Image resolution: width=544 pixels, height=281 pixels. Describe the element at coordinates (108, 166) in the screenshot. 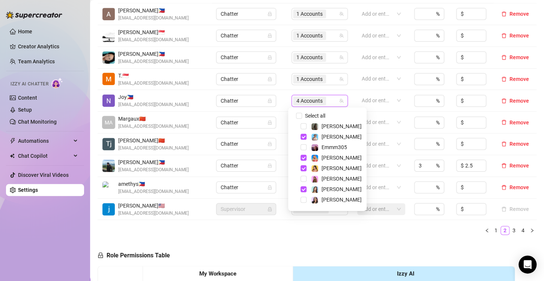

I see `img: John` at that location.